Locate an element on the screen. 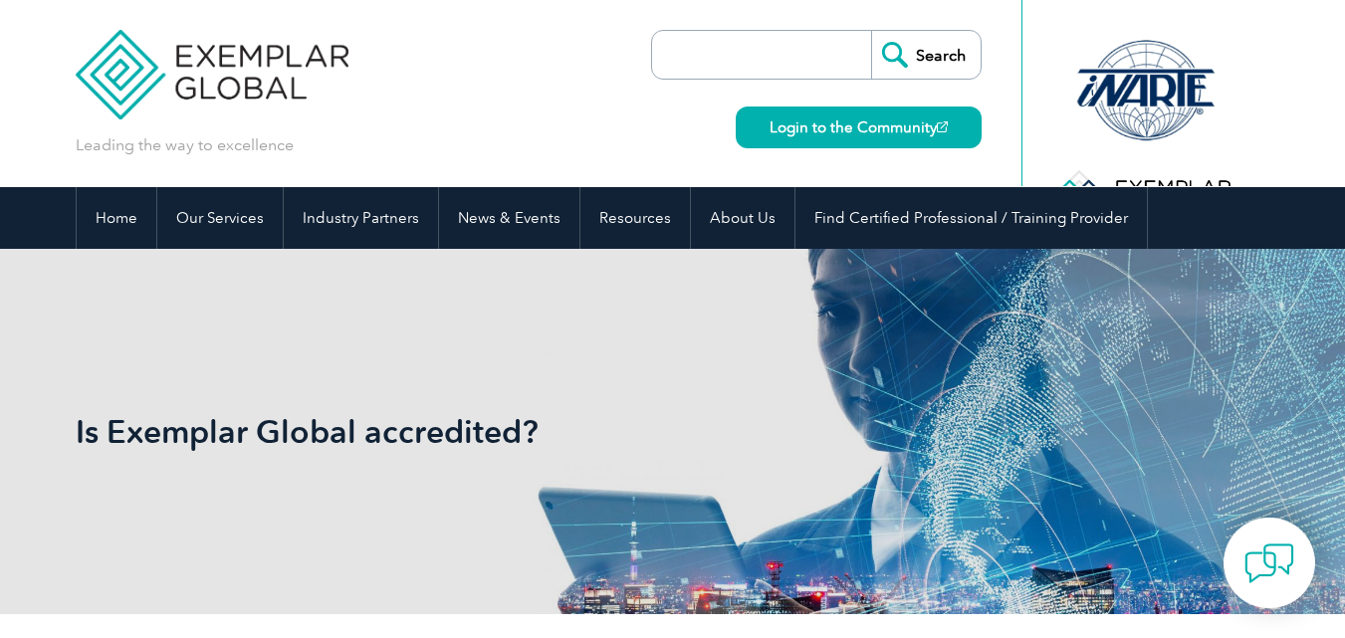  a: Our Services is located at coordinates (220, 218).